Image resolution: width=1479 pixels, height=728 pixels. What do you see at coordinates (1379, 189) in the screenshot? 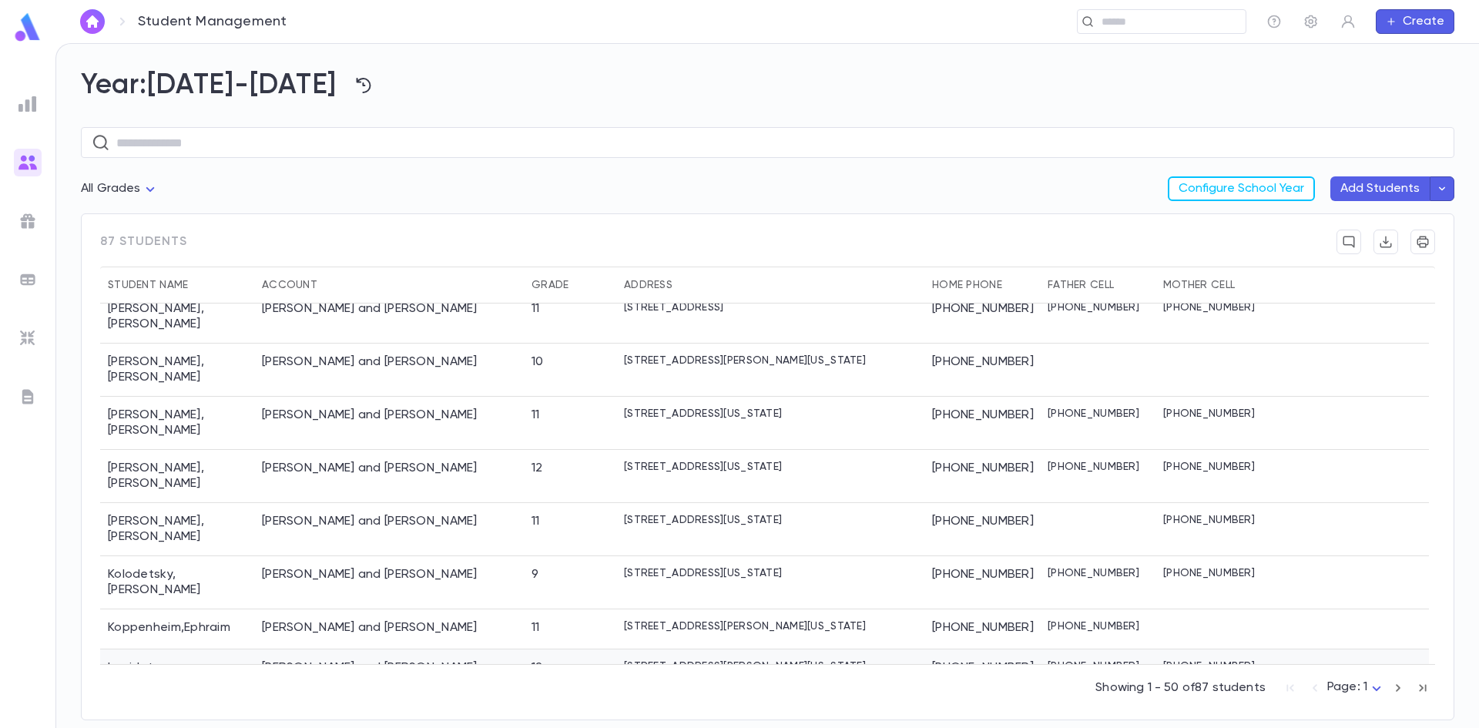
I see `button: Add Students` at bounding box center [1379, 189].